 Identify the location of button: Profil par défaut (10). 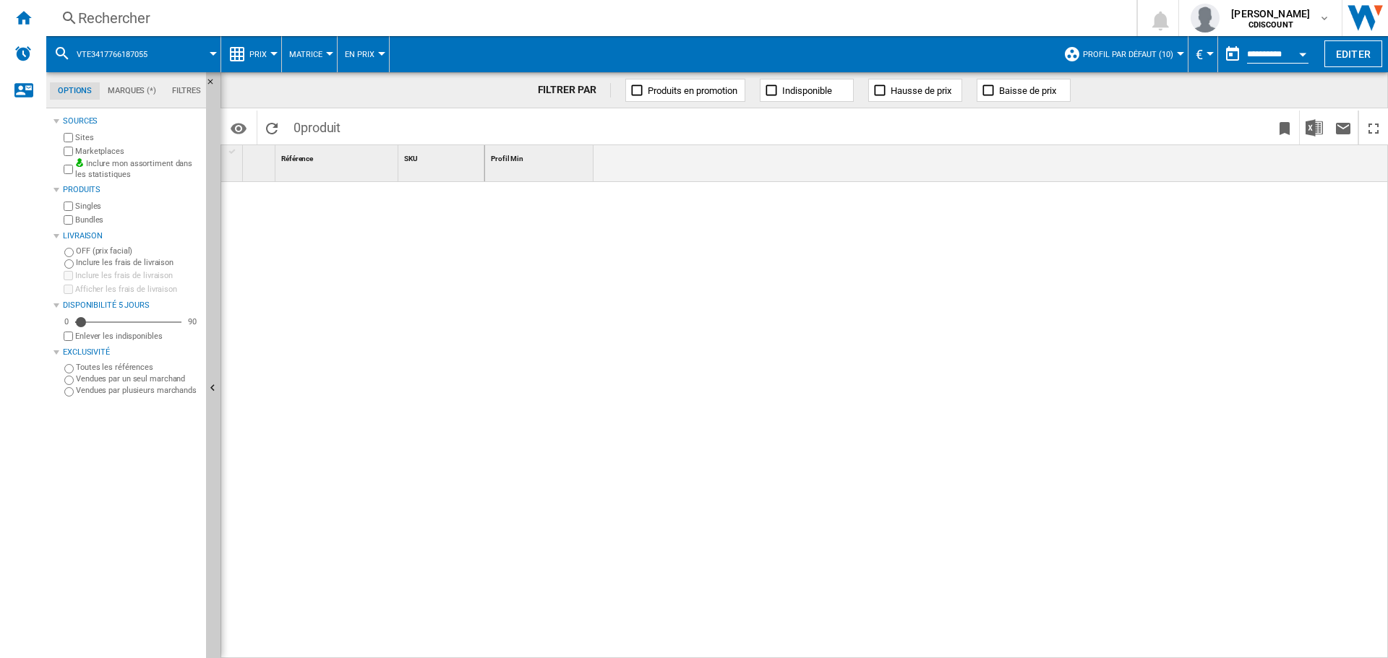
(1131, 54).